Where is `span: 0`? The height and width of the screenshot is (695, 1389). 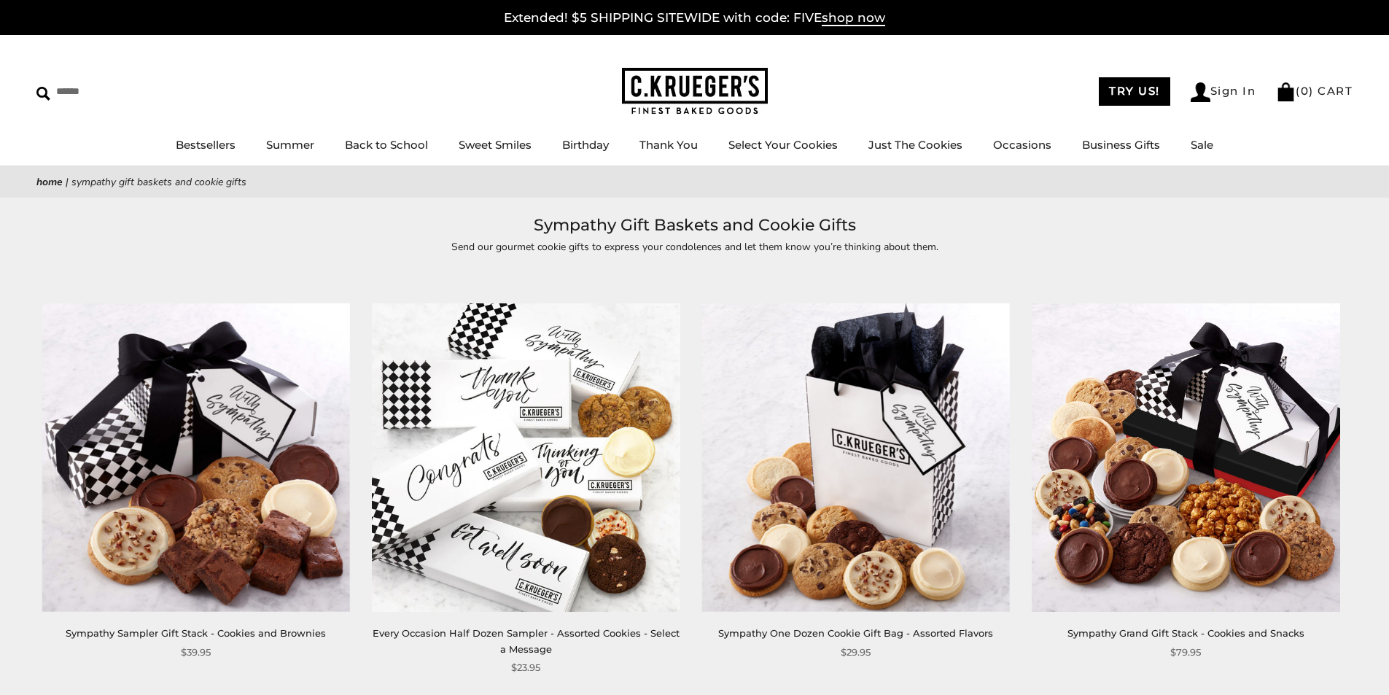 span: 0 is located at coordinates (1305, 90).